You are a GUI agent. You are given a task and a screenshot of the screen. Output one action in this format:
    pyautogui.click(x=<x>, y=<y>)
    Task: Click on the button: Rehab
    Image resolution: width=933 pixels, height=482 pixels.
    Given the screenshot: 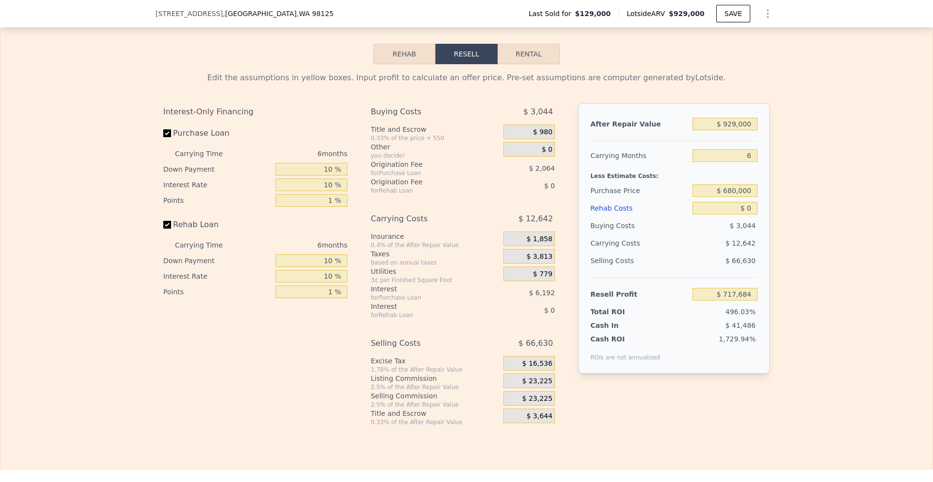 What is the action you would take?
    pyautogui.click(x=404, y=54)
    